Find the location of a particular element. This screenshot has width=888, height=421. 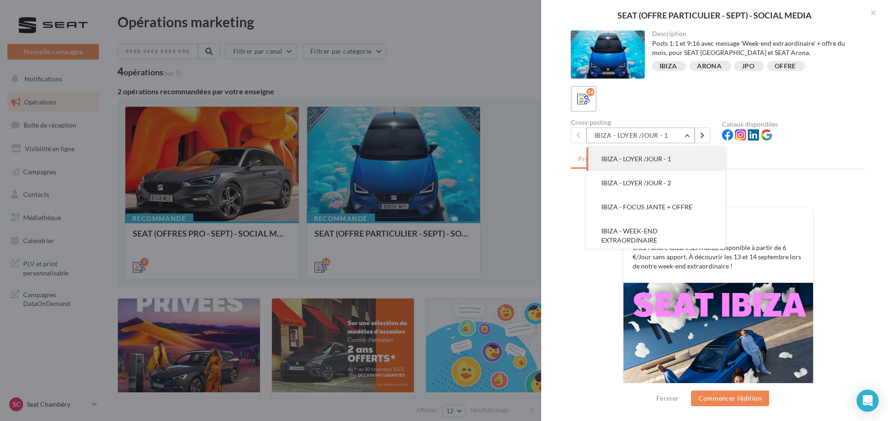

div: 16 is located at coordinates (591, 92).